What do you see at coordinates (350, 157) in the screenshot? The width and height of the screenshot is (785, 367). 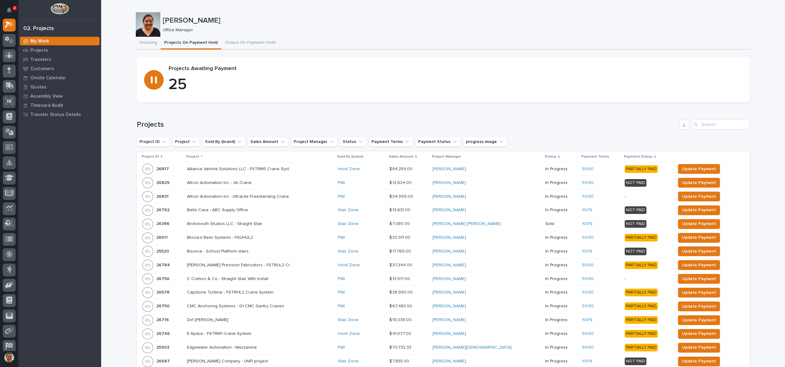 I see `p: Sold By (brand)` at bounding box center [350, 157].